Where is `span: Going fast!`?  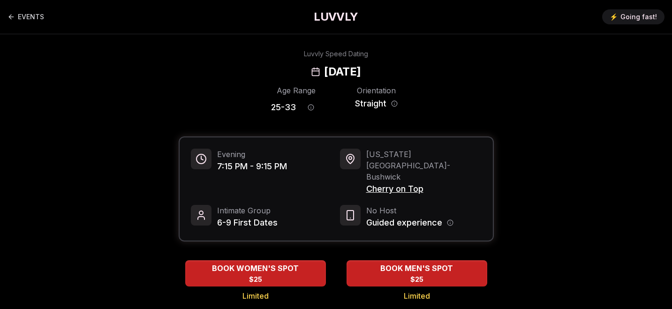
span: Going fast! is located at coordinates (638, 17).